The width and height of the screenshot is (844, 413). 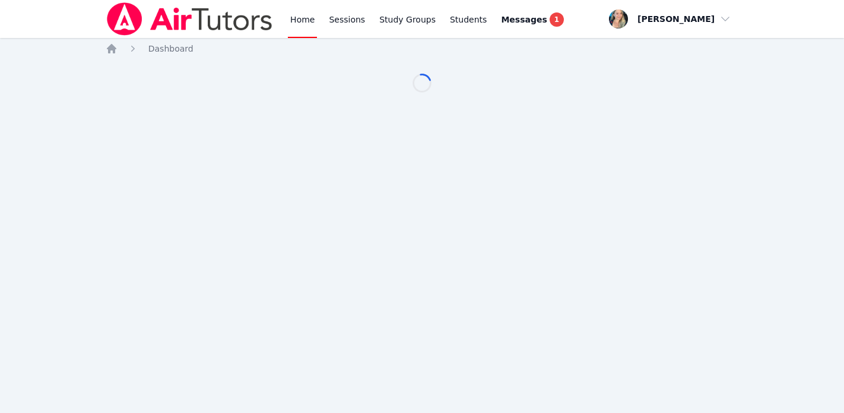 I want to click on nav: Breadcrumb, so click(x=422, y=49).